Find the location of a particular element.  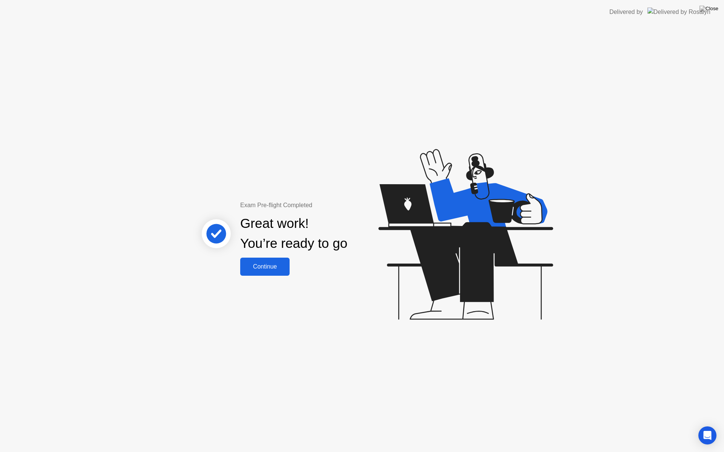

div: Great work! You’re ready to go is located at coordinates (294, 234).